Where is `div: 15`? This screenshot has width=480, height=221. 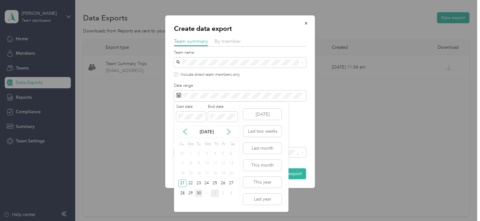 div: 15 is located at coordinates (191, 173).